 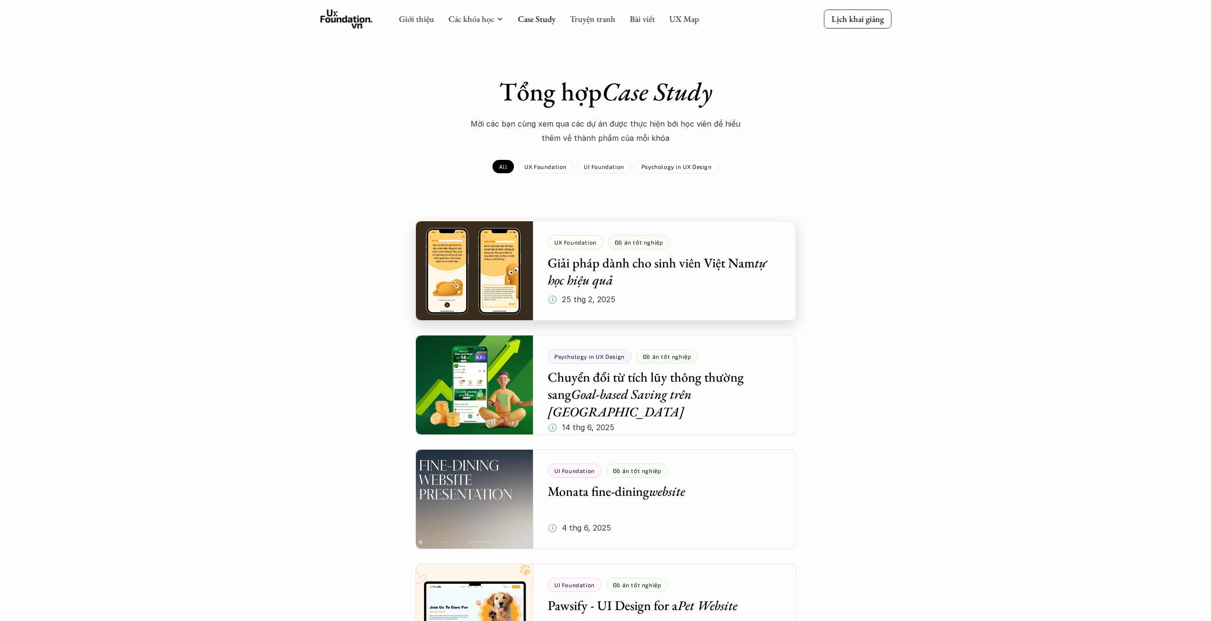 What do you see at coordinates (503, 167) in the screenshot?
I see `p: All` at bounding box center [503, 167].